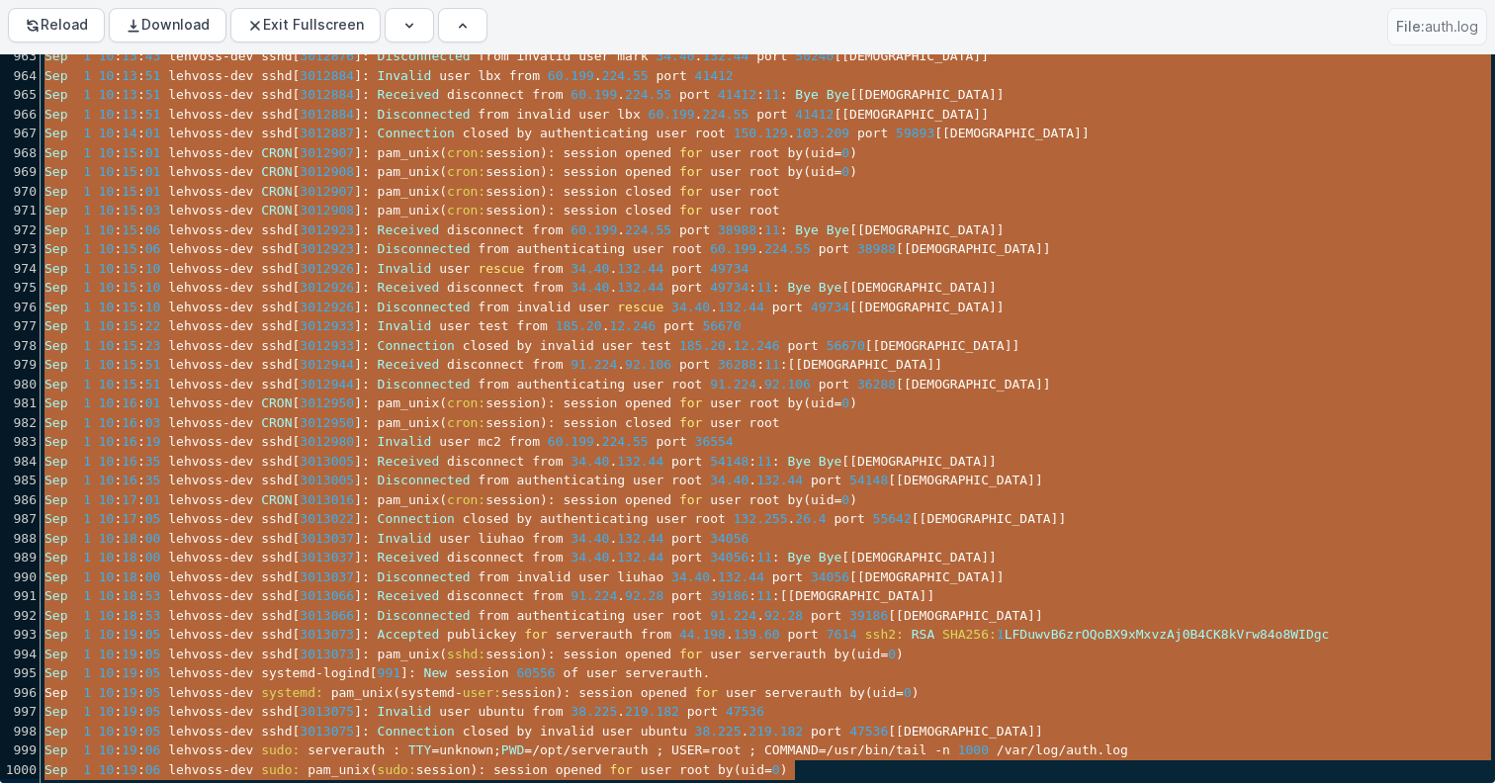 The height and width of the screenshot is (783, 1495). What do you see at coordinates (594, 133) in the screenshot?
I see `span: authenticating` at bounding box center [594, 133].